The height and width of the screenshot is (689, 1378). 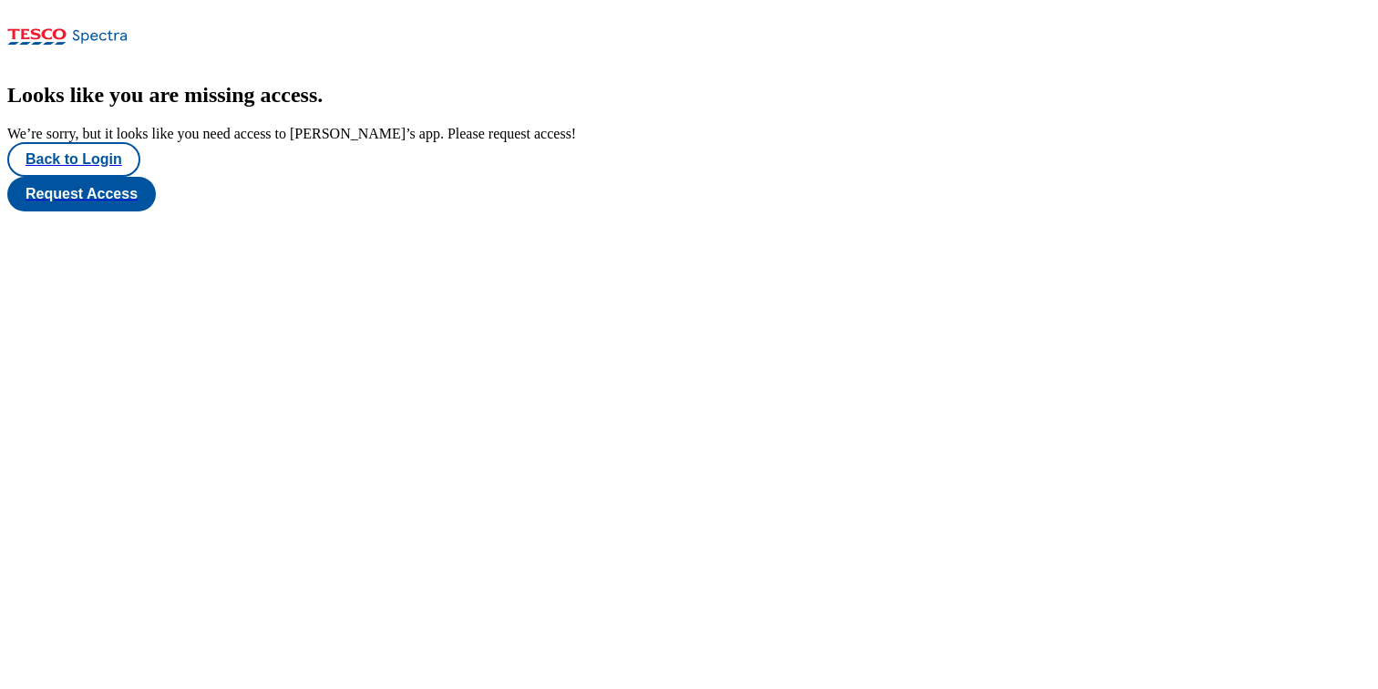 What do you see at coordinates (689, 95) in the screenshot?
I see `h2: Looks like you are missing access` at bounding box center [689, 95].